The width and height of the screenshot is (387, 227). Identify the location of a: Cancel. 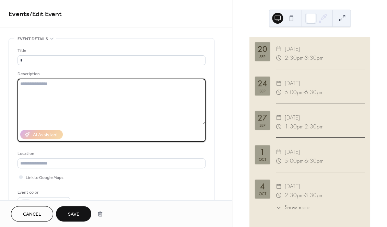
(32, 213).